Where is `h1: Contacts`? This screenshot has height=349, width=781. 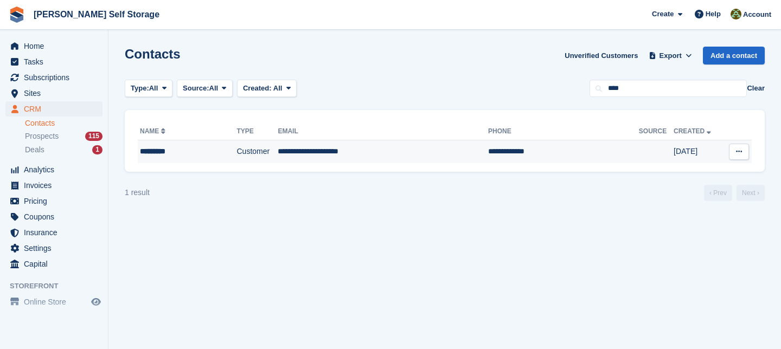
h1: Contacts is located at coordinates (152, 54).